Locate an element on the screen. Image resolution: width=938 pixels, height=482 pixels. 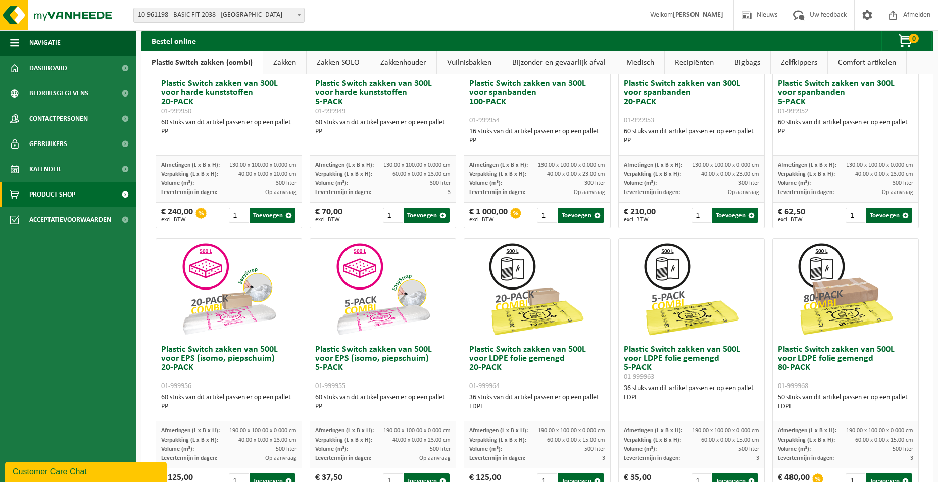
span: 01-999956 is located at coordinates (176, 386).